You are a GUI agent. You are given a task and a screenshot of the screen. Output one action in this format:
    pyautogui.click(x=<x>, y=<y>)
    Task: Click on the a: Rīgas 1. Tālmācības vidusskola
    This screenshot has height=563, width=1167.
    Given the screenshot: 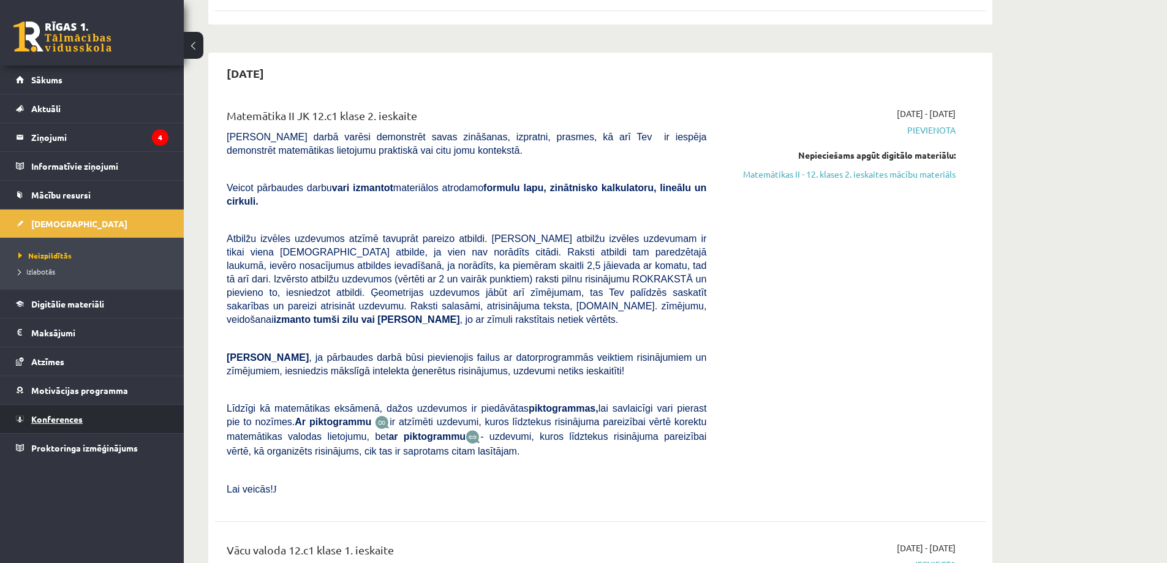 What is the action you would take?
    pyautogui.click(x=62, y=37)
    